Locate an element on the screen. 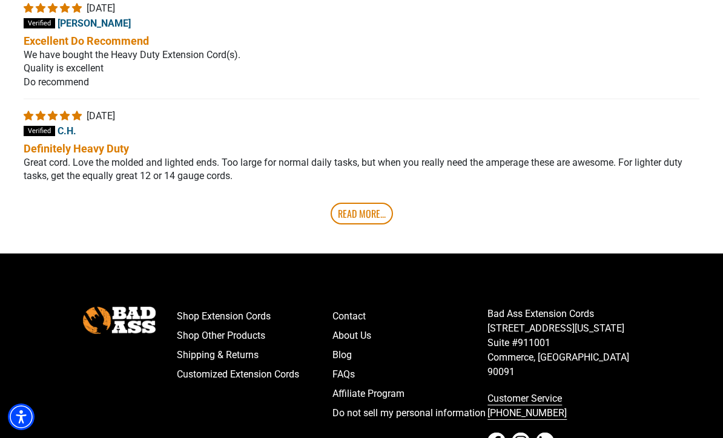 The width and height of the screenshot is (723, 438). b: Excellent Do Recommend is located at coordinates (361, 41).